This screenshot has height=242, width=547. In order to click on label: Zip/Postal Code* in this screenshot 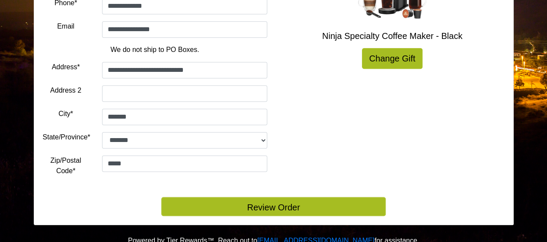, I will do `click(66, 166)`.